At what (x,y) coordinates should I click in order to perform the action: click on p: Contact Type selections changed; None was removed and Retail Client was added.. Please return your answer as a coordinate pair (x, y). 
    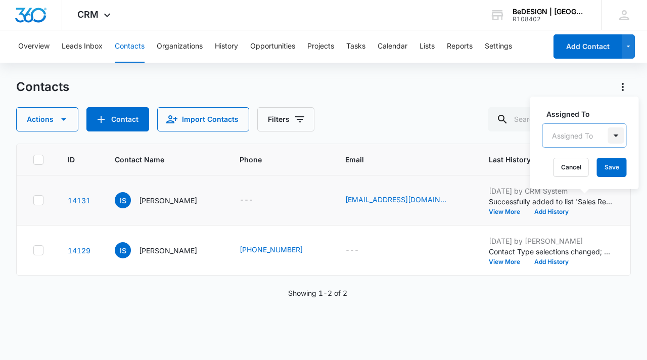
    Looking at the image, I should click on (552, 251).